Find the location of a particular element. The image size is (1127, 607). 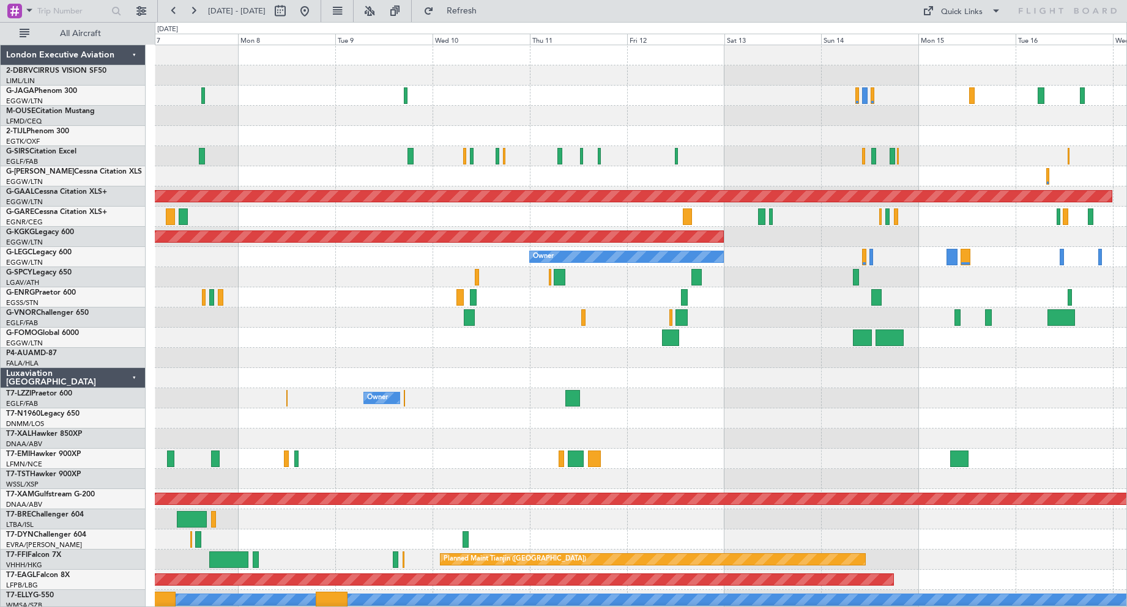

span: T7-N1960 is located at coordinates (23, 414).